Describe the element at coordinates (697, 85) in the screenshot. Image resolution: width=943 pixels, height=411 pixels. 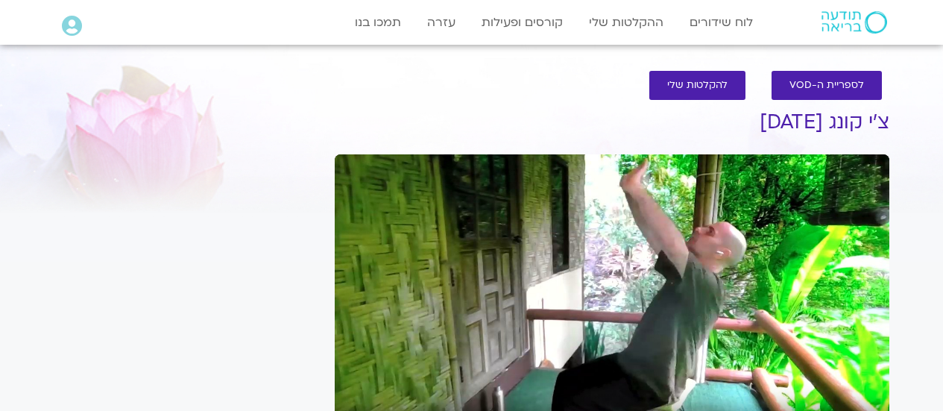
I see `span: להקלטות שלי` at that location.